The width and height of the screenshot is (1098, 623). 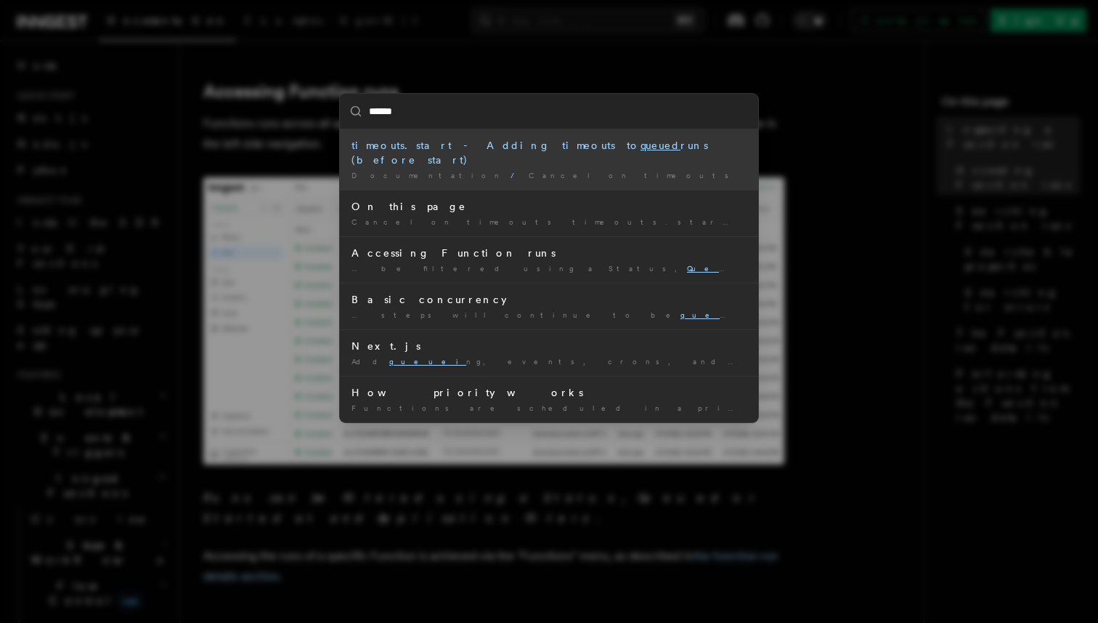 What do you see at coordinates (549, 392) in the screenshot?
I see `div: How priority works` at bounding box center [549, 392].